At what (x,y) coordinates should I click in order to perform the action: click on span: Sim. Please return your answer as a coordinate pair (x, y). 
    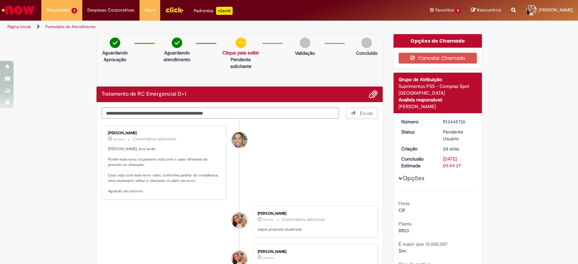
    Looking at the image, I should click on (402, 251).